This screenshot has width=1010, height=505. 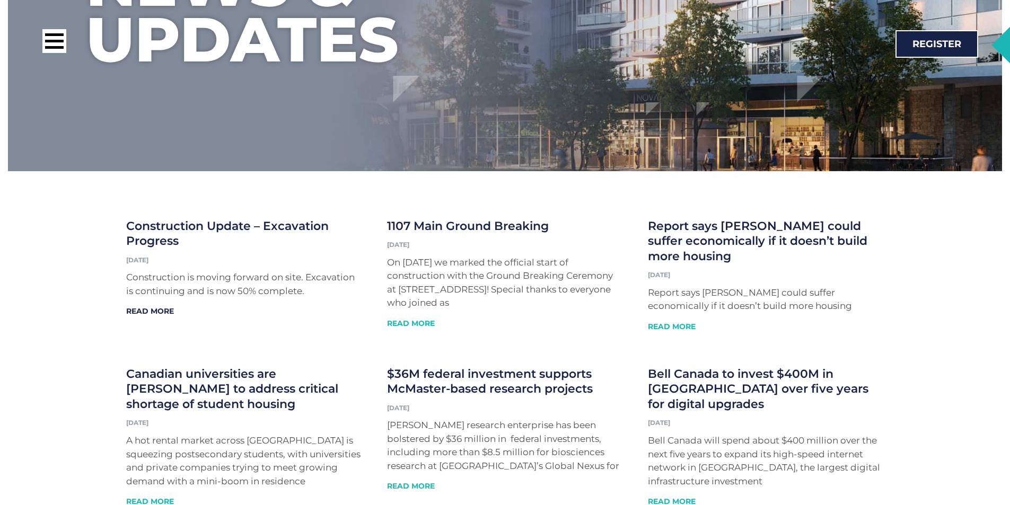 I want to click on a: Register, so click(x=937, y=44).